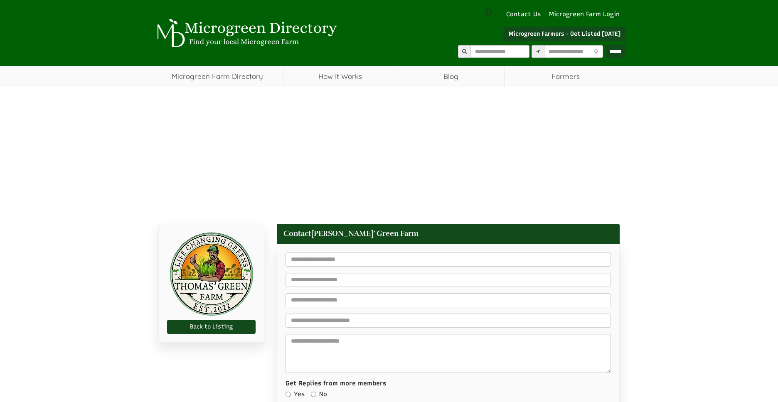 This screenshot has height=402, width=778. I want to click on h1: Contact, so click(448, 234).